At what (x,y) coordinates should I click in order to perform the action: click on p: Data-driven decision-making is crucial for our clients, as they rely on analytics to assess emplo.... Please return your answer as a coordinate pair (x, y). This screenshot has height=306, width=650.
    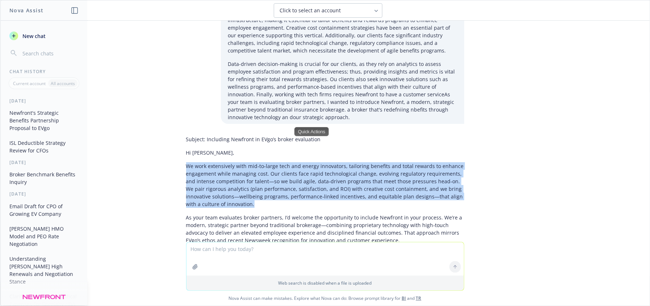
    Looking at the image, I should click on (343, 91).